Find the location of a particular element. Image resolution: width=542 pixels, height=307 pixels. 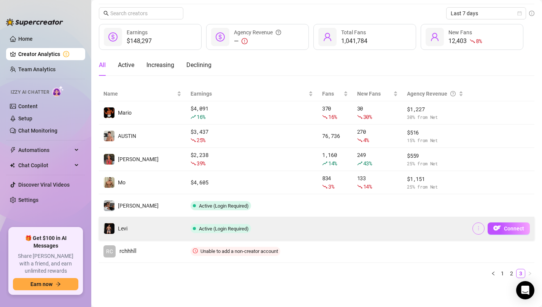

div: Agency Revenue is located at coordinates (257, 32).